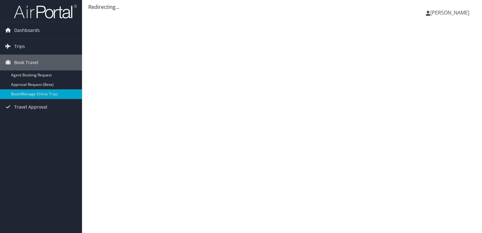  Describe the element at coordinates (282, 7) in the screenshot. I see `div: Redirecting...` at that location.